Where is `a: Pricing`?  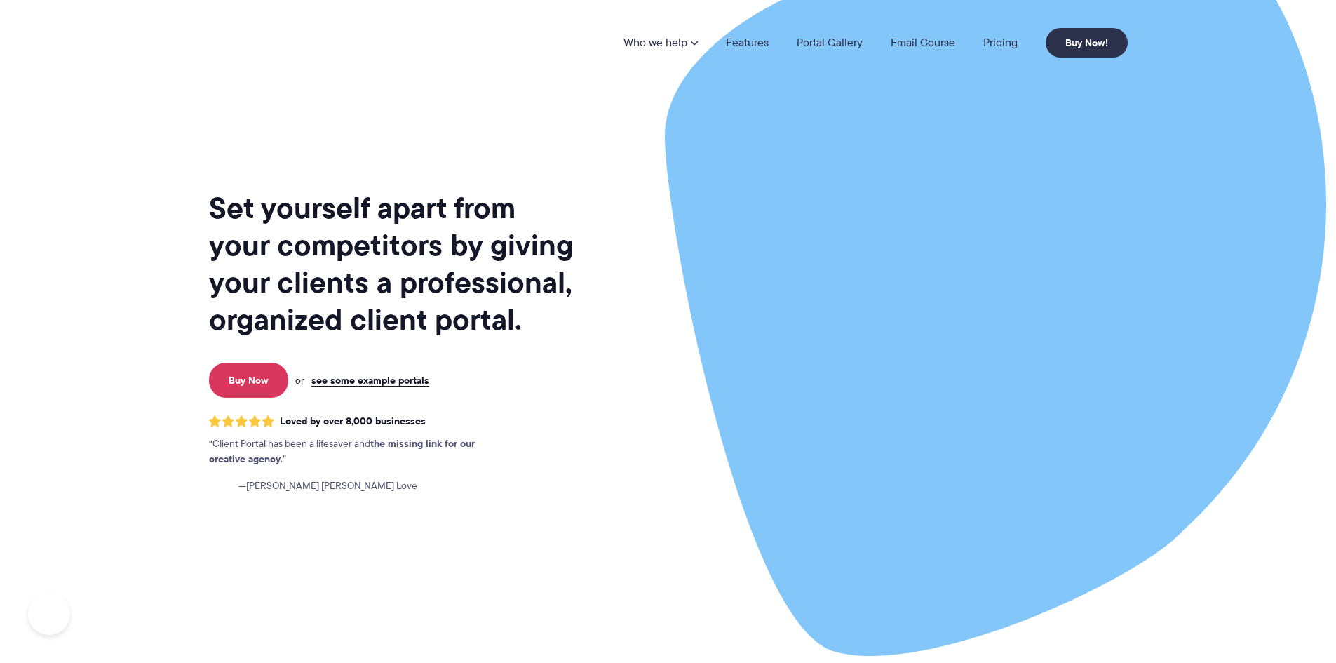
a: Pricing is located at coordinates (1000, 43).